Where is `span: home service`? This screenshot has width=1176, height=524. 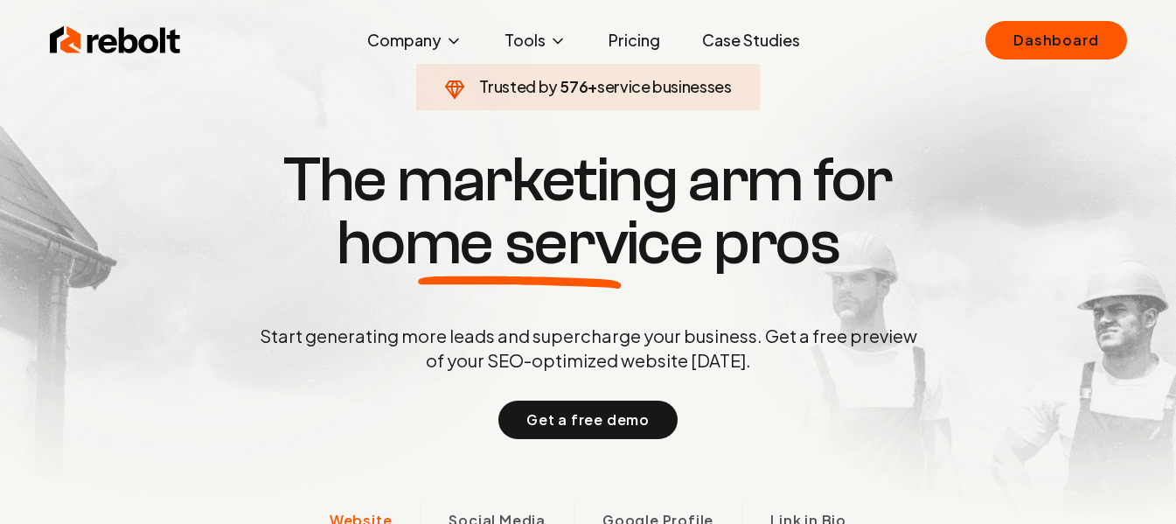 span: home service is located at coordinates (519, 243).